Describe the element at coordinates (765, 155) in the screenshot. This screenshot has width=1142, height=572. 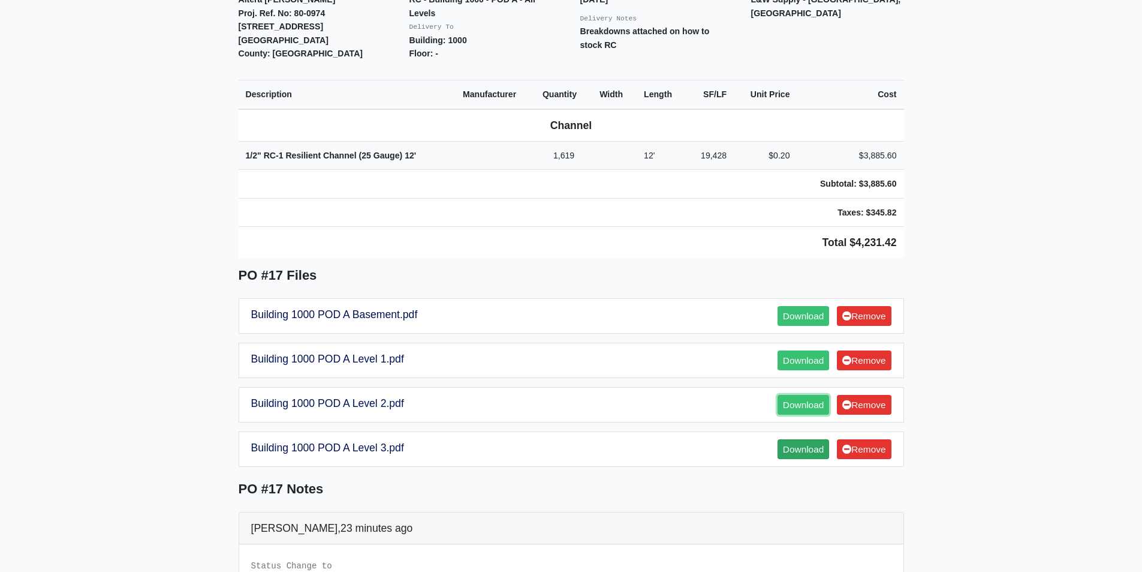
I see `td: $0.20` at that location.